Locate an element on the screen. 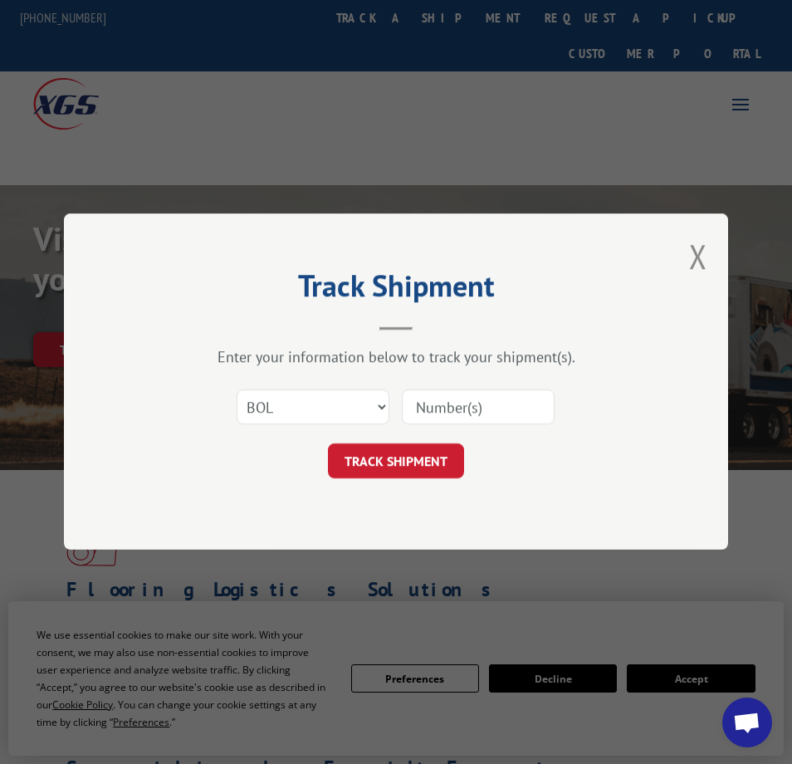 This screenshot has height=764, width=792. div: Open chat is located at coordinates (747, 722).